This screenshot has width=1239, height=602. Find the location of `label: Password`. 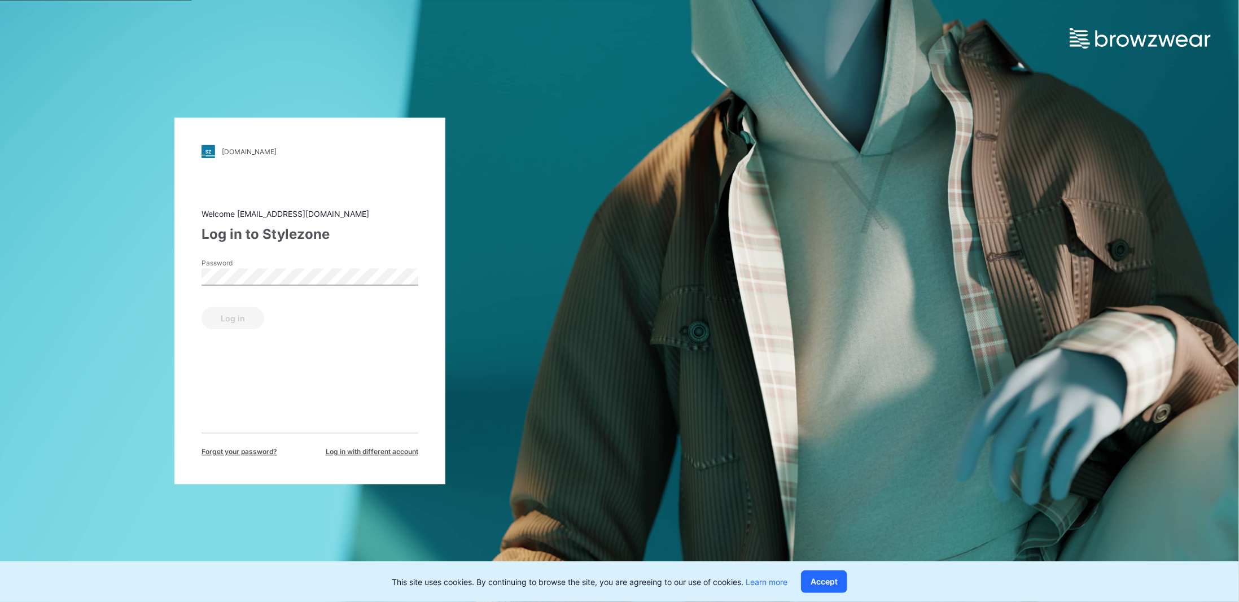

label: Password is located at coordinates (241, 264).